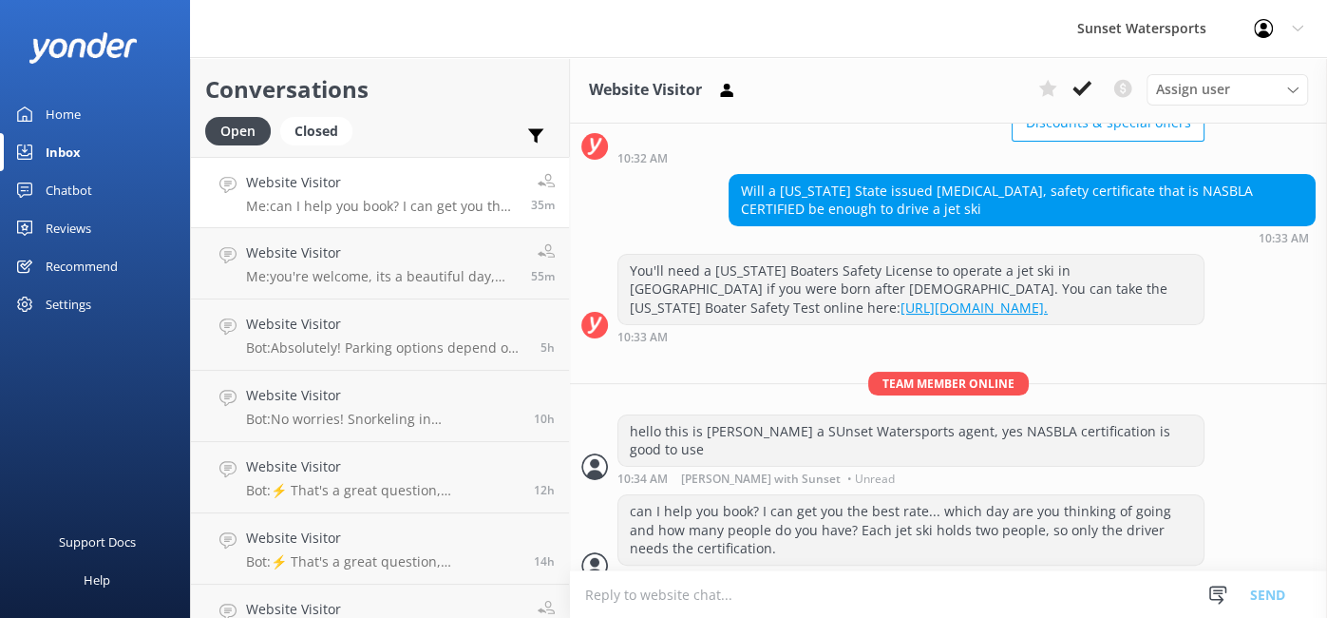  I want to click on span: Sep 20 2025 07:43pm (UTC -05:00) America/Cancun, so click(544, 561).